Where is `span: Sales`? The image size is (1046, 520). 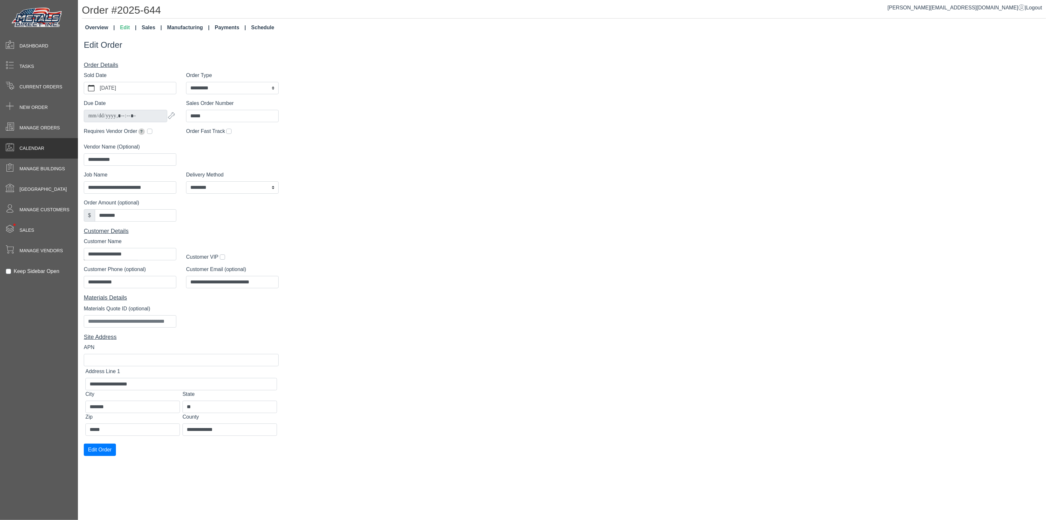 span: Sales is located at coordinates (27, 230).